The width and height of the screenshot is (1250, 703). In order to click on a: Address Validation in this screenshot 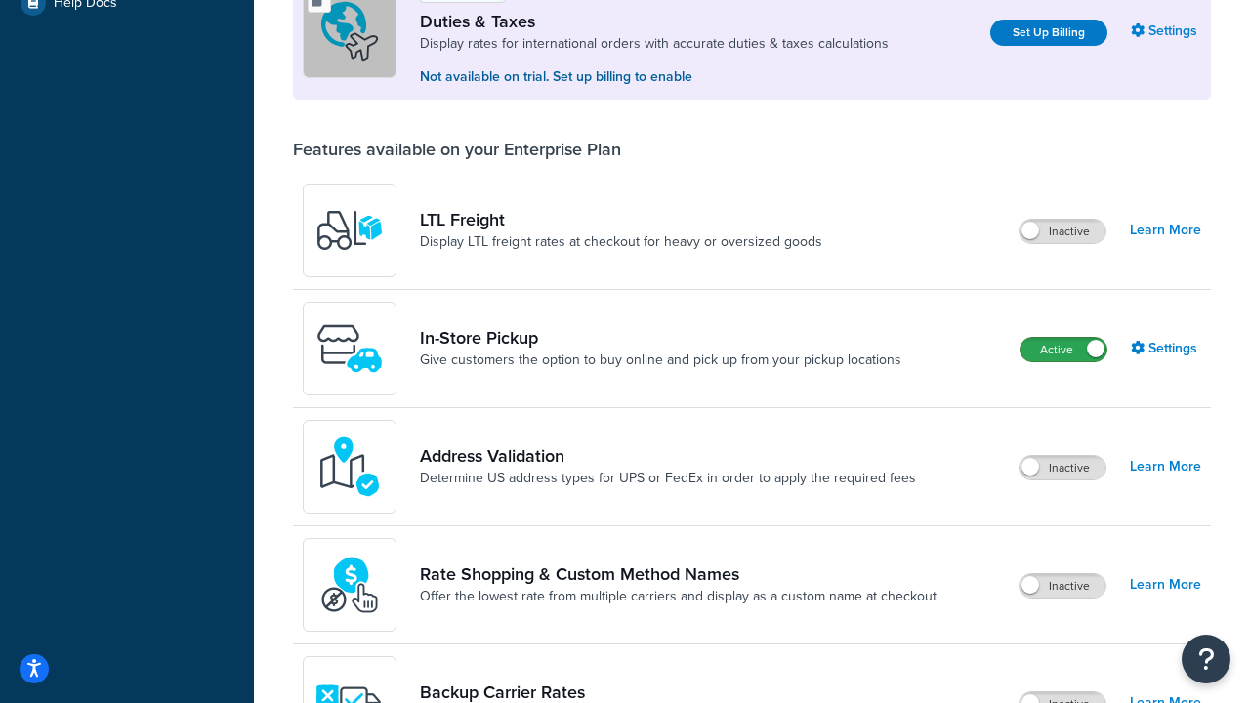, I will do `click(668, 456)`.